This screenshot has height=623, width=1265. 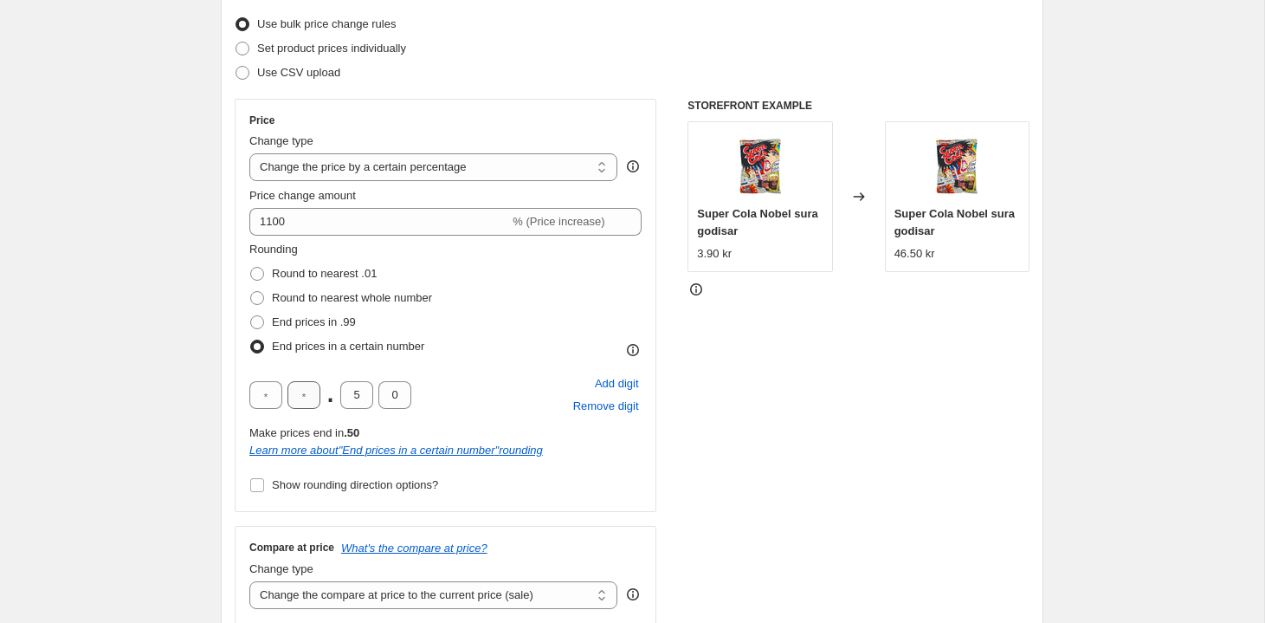 I want to click on div: 46.50 kr, so click(x=914, y=254).